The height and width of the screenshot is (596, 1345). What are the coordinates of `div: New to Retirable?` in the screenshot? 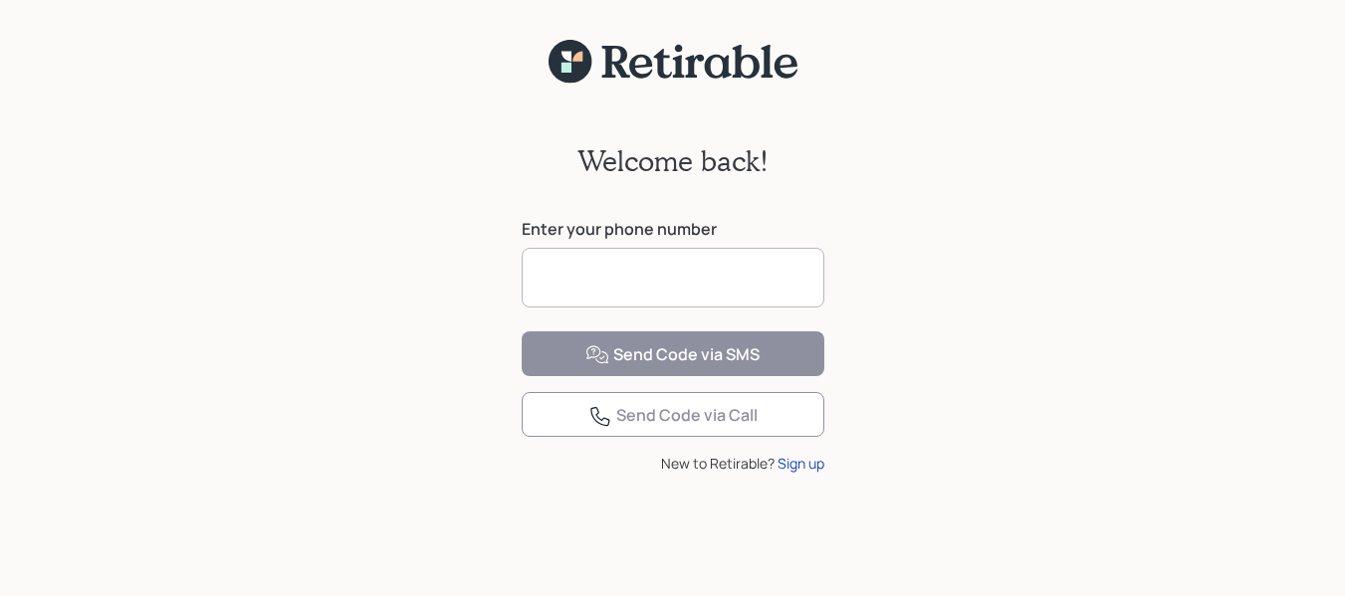 It's located at (673, 463).